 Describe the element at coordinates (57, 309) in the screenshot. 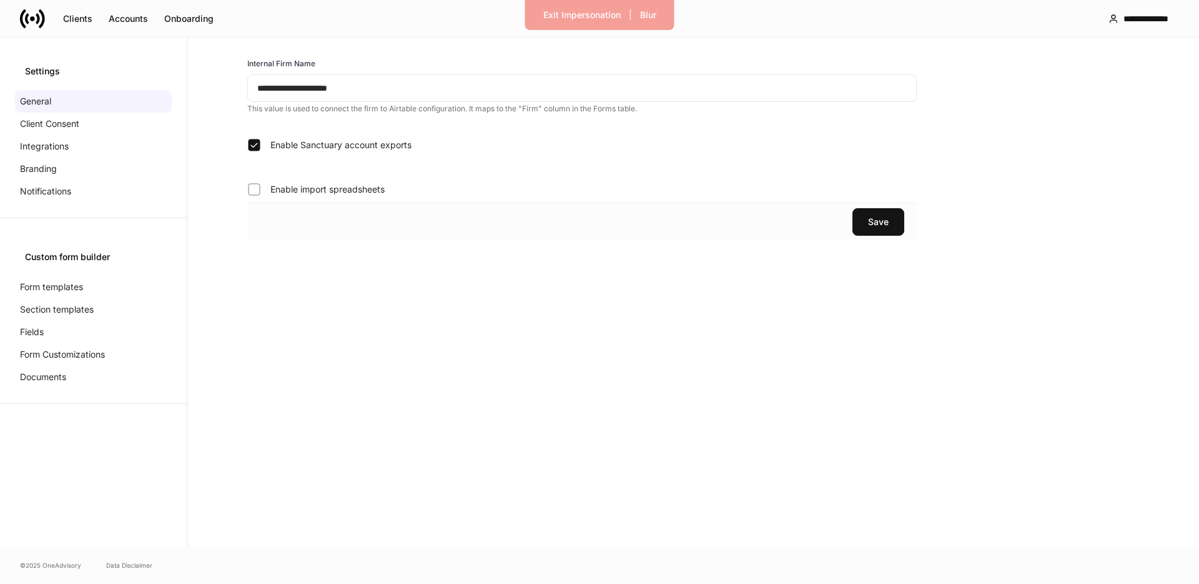

I see `p: Section templates` at that location.